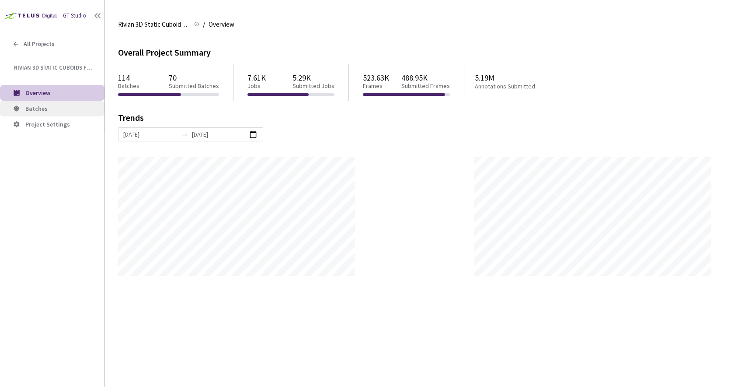 The height and width of the screenshot is (387, 738). Describe the element at coordinates (129, 77) in the screenshot. I see `p: 114` at that location.